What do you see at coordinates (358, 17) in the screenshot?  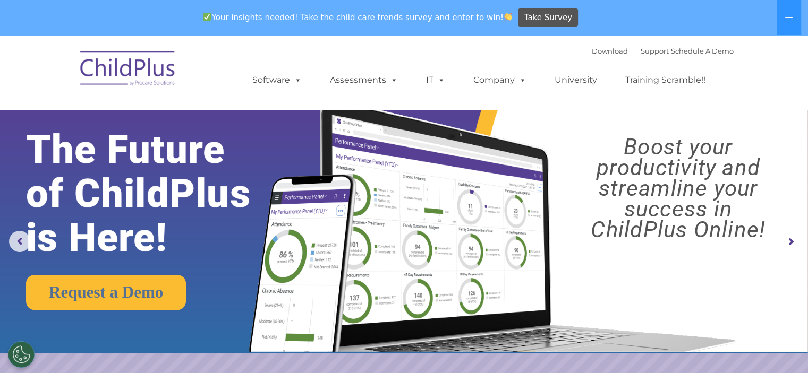 I see `span: Your insights needed! Take the child care trends survey and enter to win!` at bounding box center [358, 17].